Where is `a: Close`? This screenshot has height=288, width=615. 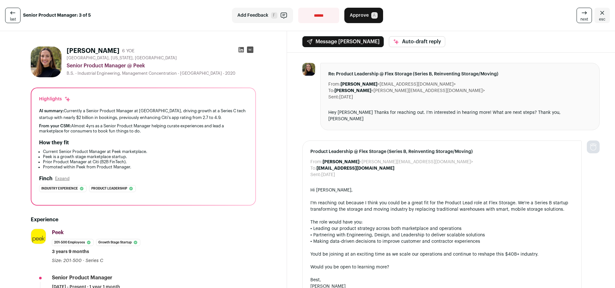 a: Close is located at coordinates (602, 15).